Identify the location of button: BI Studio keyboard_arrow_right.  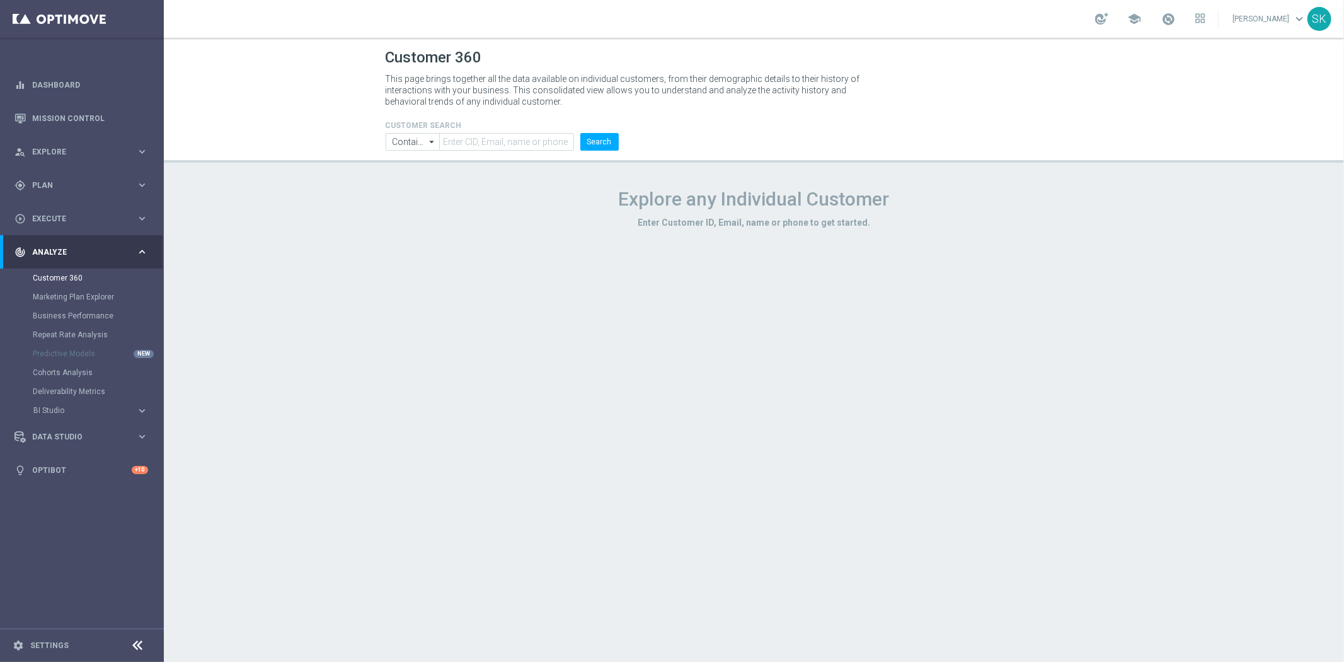
(91, 410).